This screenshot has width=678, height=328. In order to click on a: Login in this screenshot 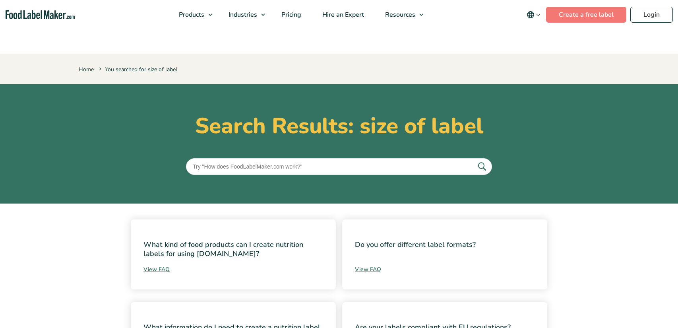, I will do `click(652, 15)`.